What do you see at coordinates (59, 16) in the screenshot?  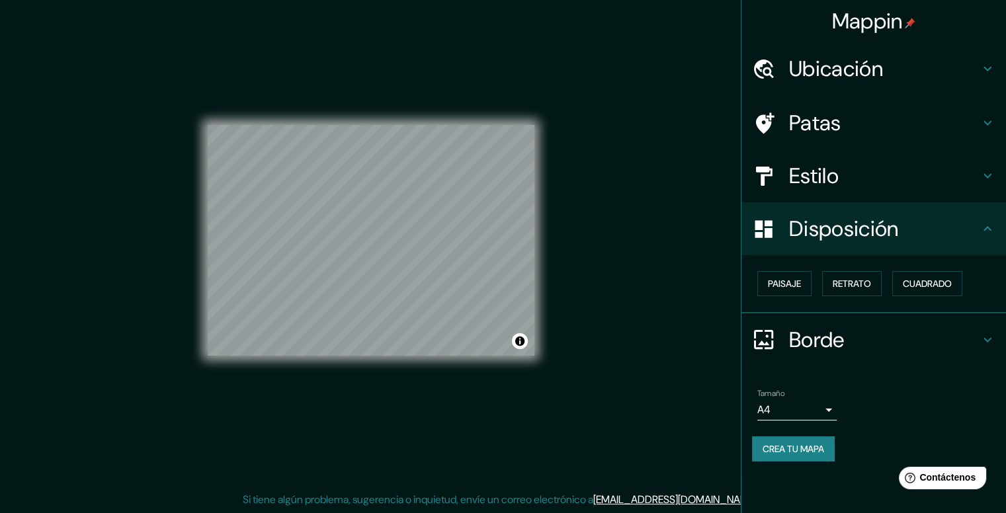 I see `font: Contáctenos` at bounding box center [59, 16].